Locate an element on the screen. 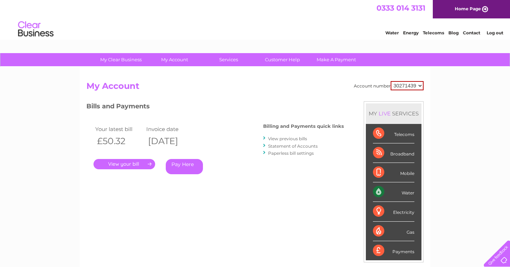 The image size is (510, 267). div: Gas is located at coordinates (394, 231).